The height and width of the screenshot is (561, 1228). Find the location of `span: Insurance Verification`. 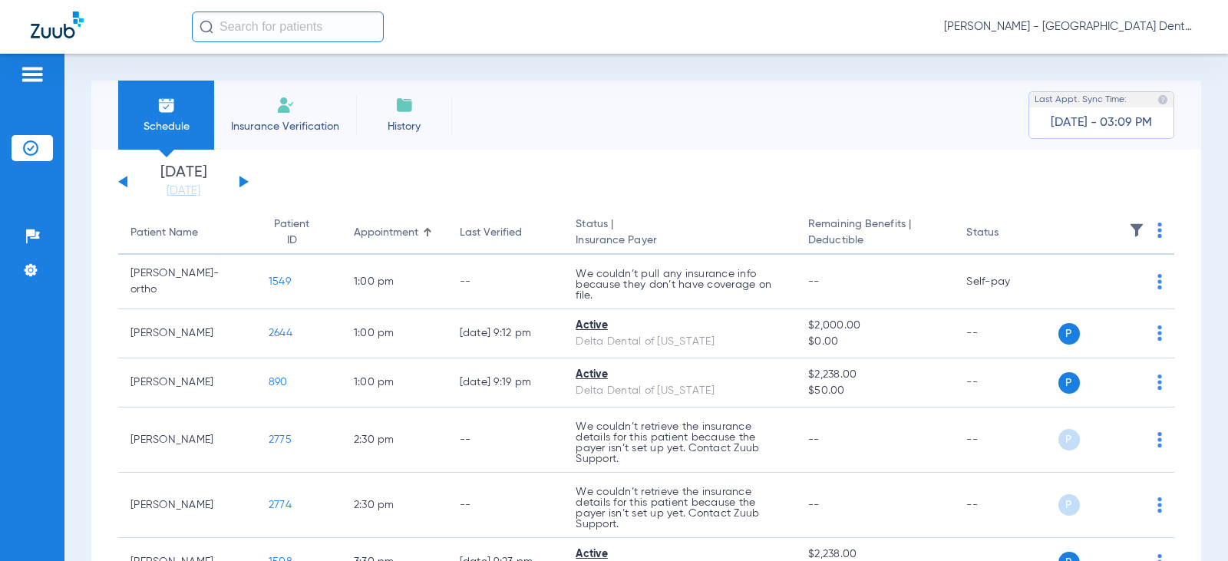

span: Insurance Verification is located at coordinates (285, 127).